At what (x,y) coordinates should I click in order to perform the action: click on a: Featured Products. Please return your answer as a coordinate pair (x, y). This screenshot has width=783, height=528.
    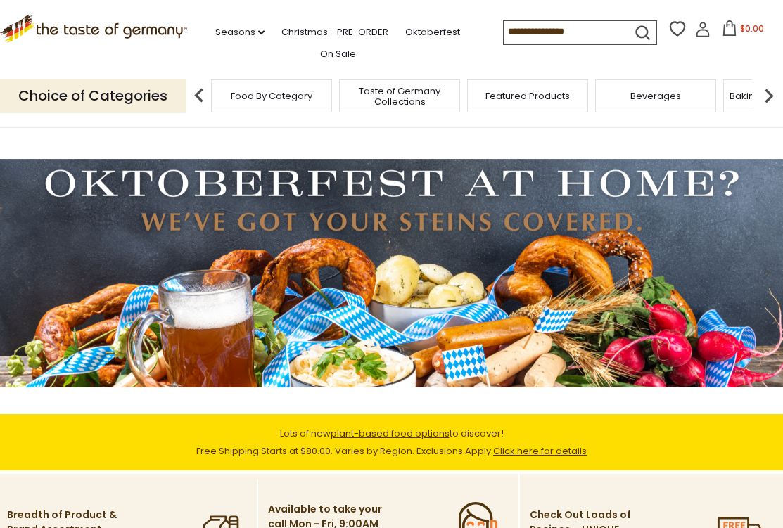
    Looking at the image, I should click on (528, 96).